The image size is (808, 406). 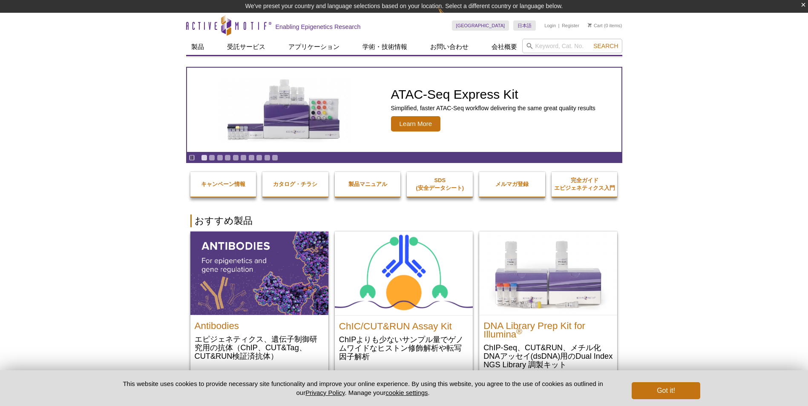 What do you see at coordinates (449, 16) in the screenshot?
I see `img: Change Here` at bounding box center [449, 16].